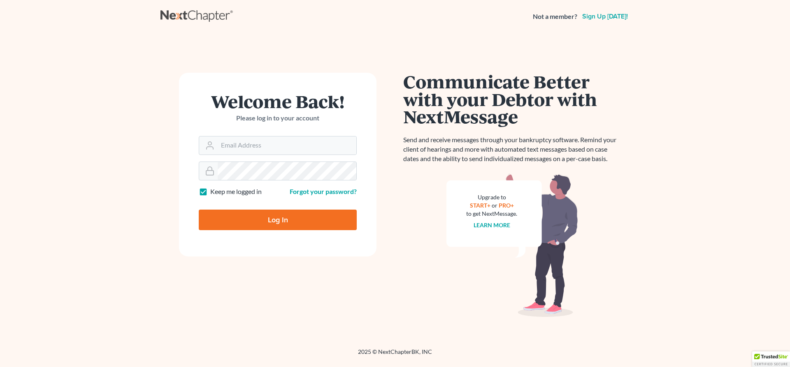 The image size is (790, 367). Describe the element at coordinates (512, 246) in the screenshot. I see `img: nextmessage_bg-59042aed3d76b12b5cd301f8e5b87938c9018125f34e5fa2b7a6b67550977c72.svg` at that location.